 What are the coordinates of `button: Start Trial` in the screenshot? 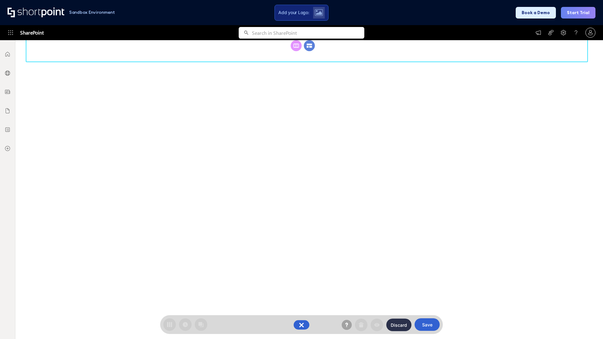 It's located at (578, 13).